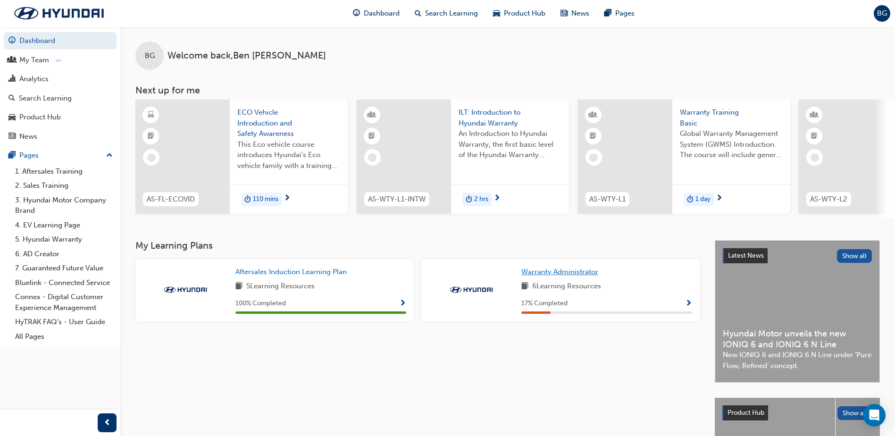 The height and width of the screenshot is (436, 895). I want to click on div: News, so click(28, 136).